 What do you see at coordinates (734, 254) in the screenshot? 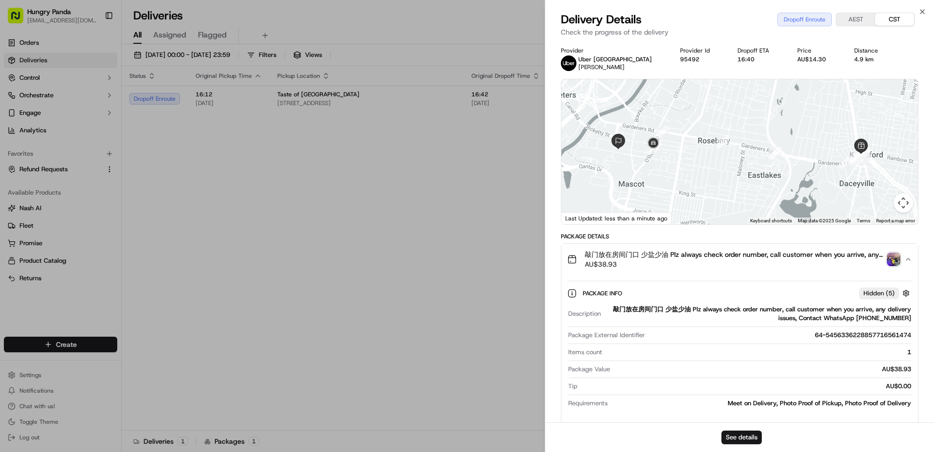
I see `span: 敲门放在房间门口 少盐少油 Plz always check order number, call customer when you arrive, any delivery issues, ...` at bounding box center [734, 254].